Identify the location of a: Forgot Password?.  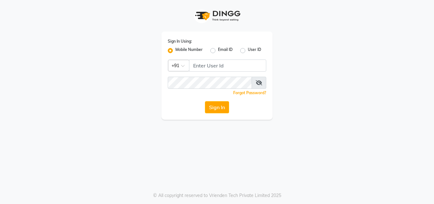
(250, 92).